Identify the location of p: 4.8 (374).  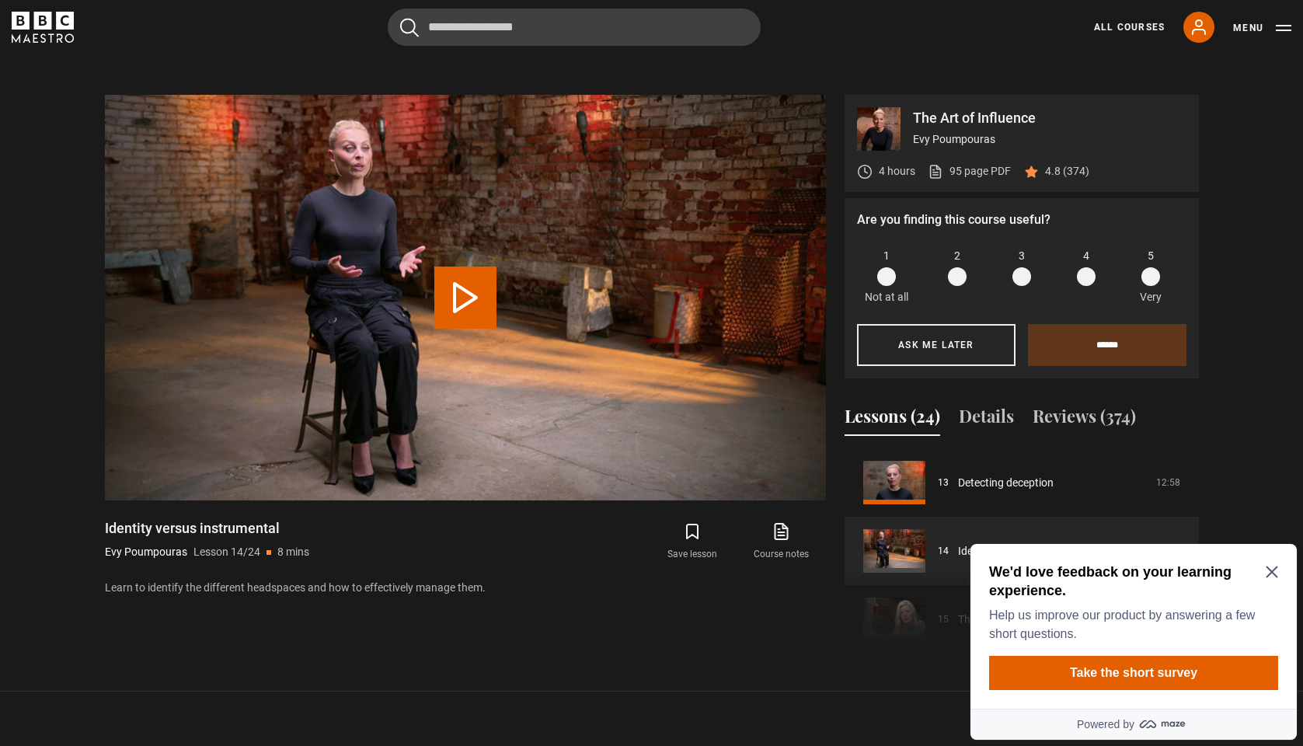
(1066, 171).